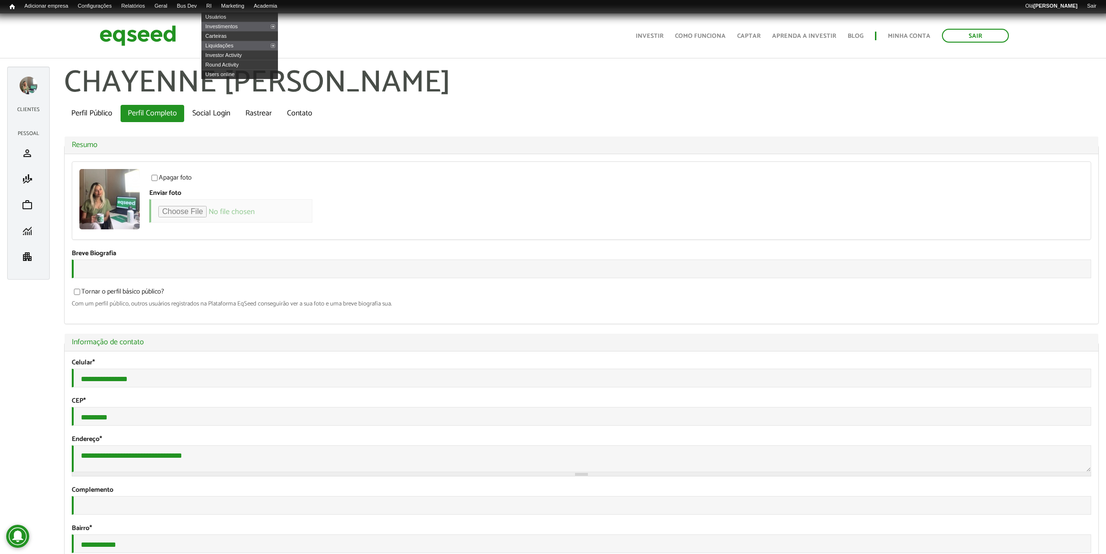  What do you see at coordinates (266, 6) in the screenshot?
I see `a: Academia` at bounding box center [266, 6].